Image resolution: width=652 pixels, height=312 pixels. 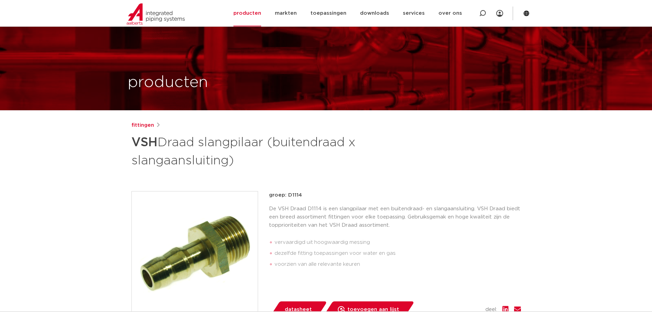 I want to click on li: dezelfde fitting toepassingen voor water en gas, so click(x=398, y=253).